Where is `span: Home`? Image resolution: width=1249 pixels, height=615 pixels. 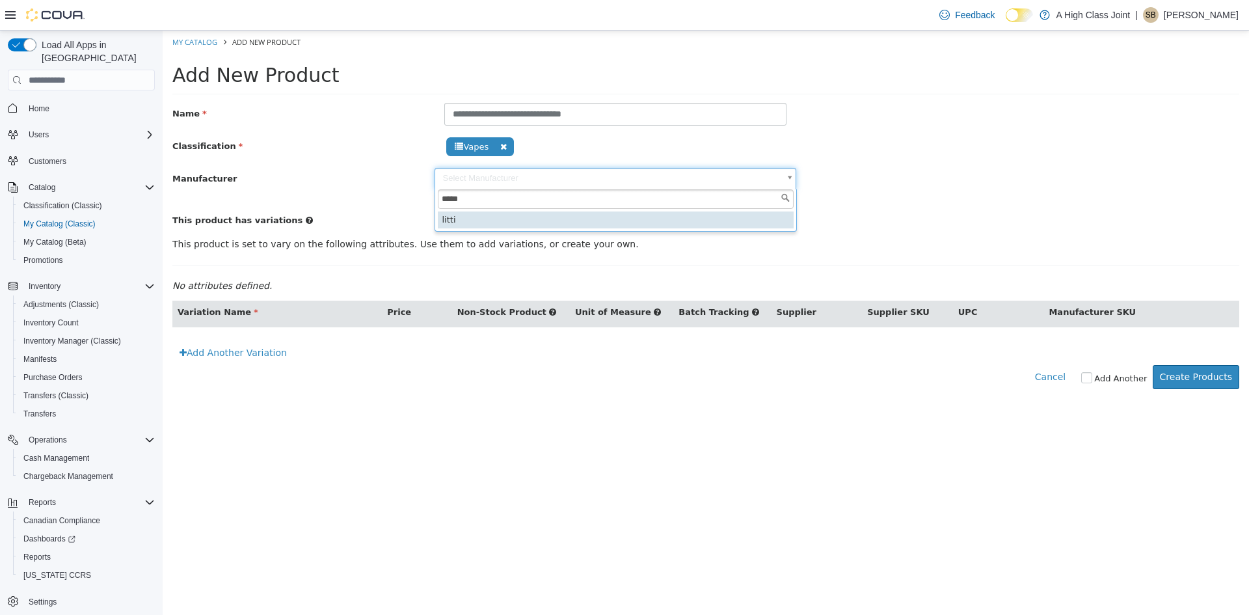
span: Home is located at coordinates (39, 109).